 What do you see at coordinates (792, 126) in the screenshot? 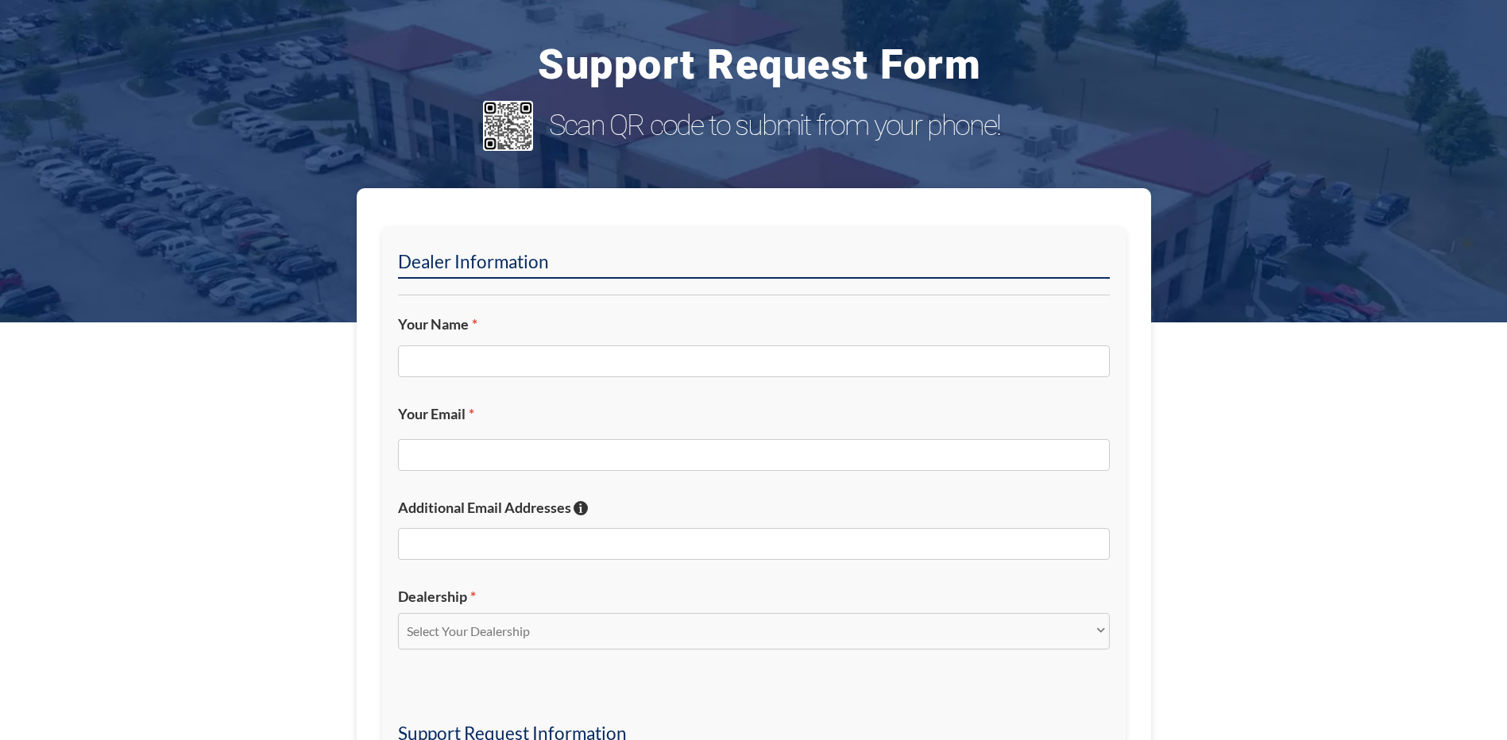
I see `h3: Scan QR code to submit from your phone!` at bounding box center [792, 126].